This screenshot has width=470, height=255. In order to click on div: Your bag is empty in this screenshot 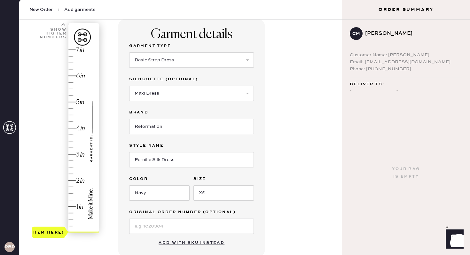, I will do `click(406, 173)`.